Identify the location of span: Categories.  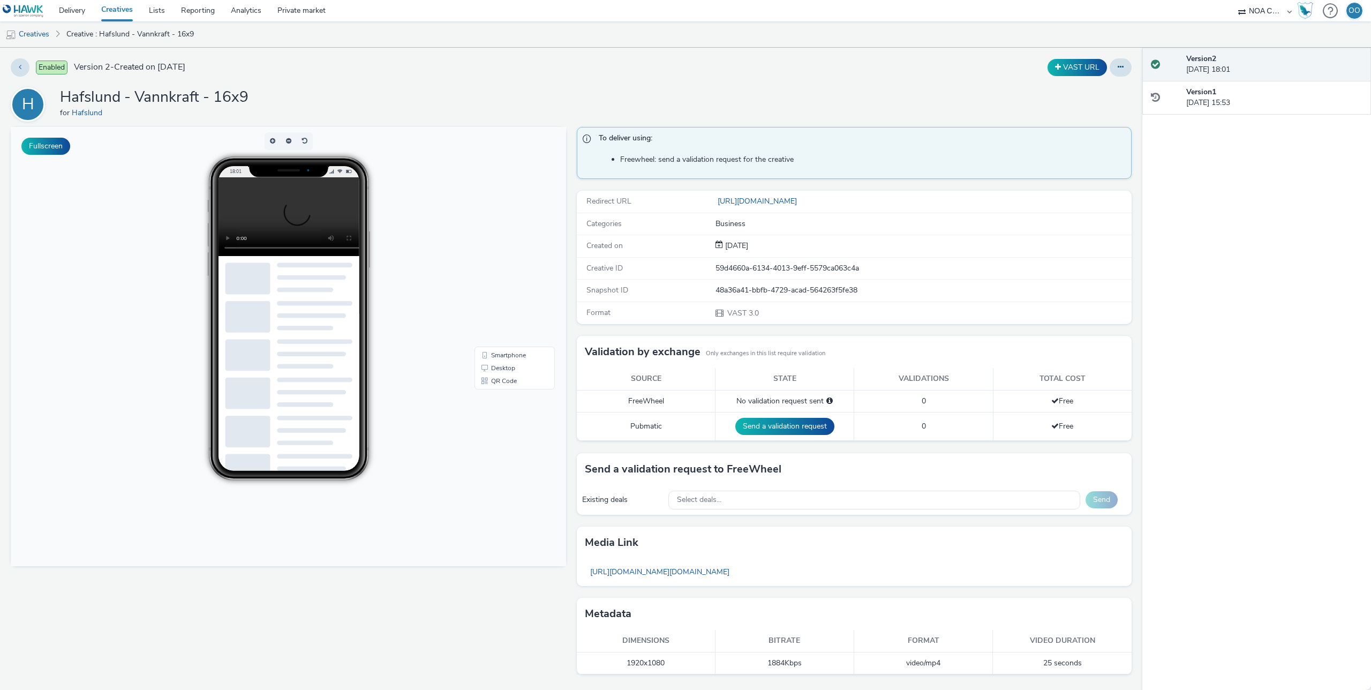
(604, 223).